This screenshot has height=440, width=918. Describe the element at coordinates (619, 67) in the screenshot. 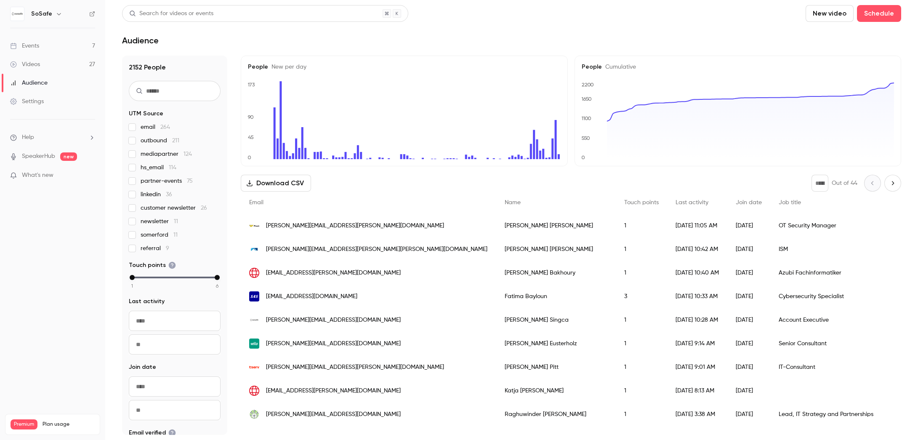

I see `span: Cumulative` at that location.